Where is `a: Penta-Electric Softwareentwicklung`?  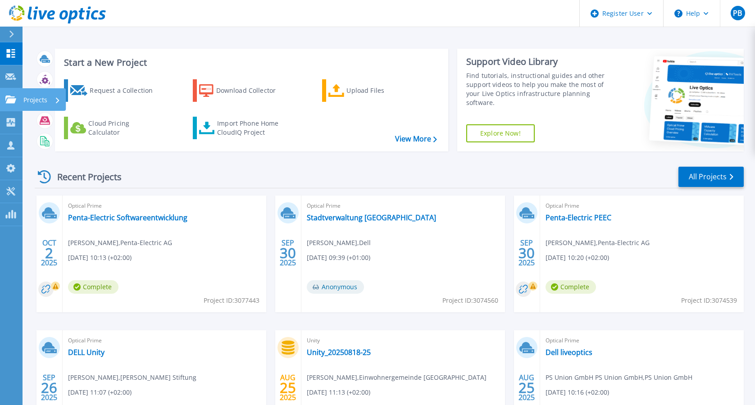 a: Penta-Electric Softwareentwicklung is located at coordinates (127, 218).